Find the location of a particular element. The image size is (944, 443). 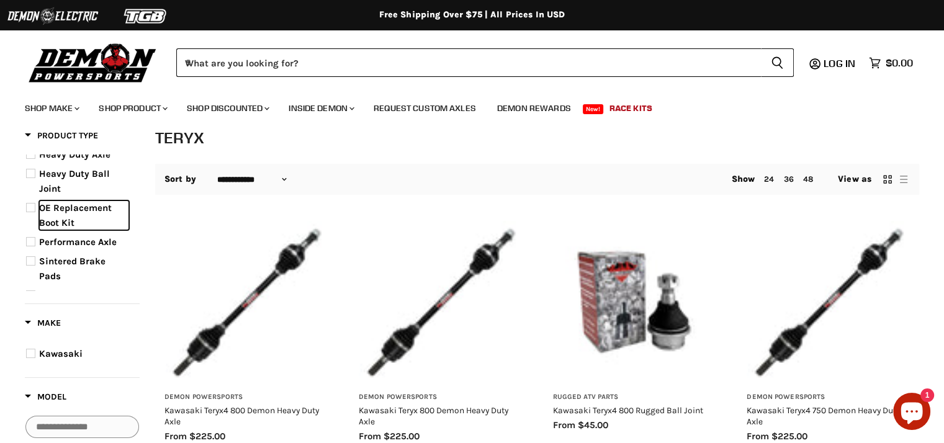

span: Kawasaki is located at coordinates (61, 354).